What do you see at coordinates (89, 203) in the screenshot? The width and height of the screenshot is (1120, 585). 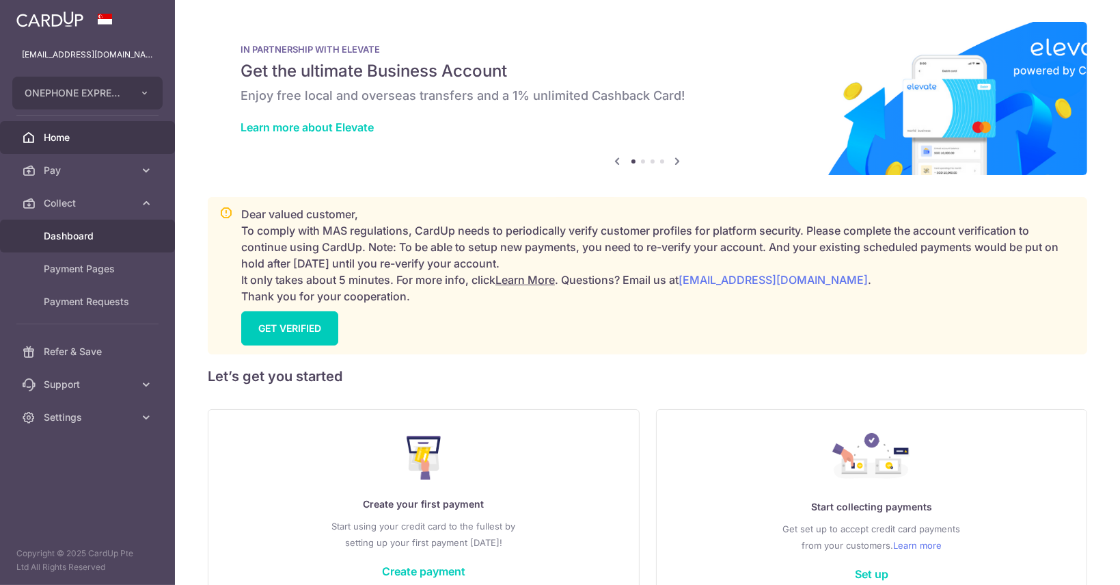 I see `span: Collect` at bounding box center [89, 203].